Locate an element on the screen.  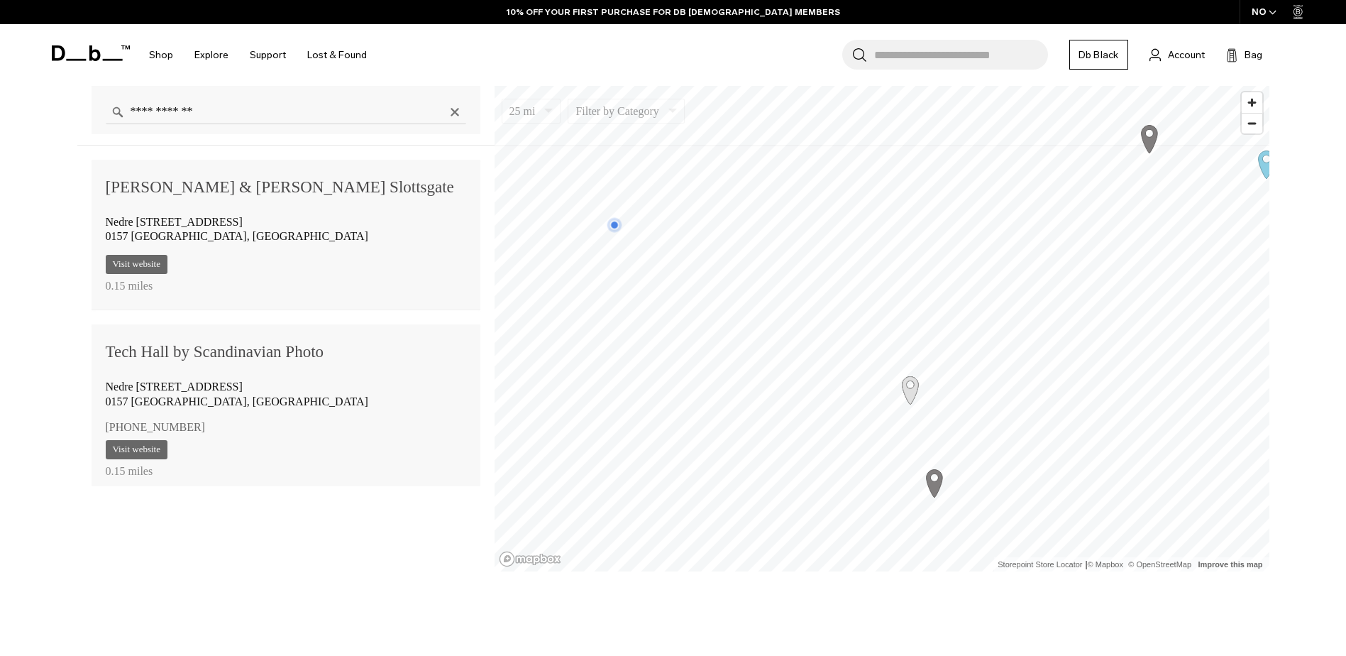
a: Lost & Found is located at coordinates (337, 55).